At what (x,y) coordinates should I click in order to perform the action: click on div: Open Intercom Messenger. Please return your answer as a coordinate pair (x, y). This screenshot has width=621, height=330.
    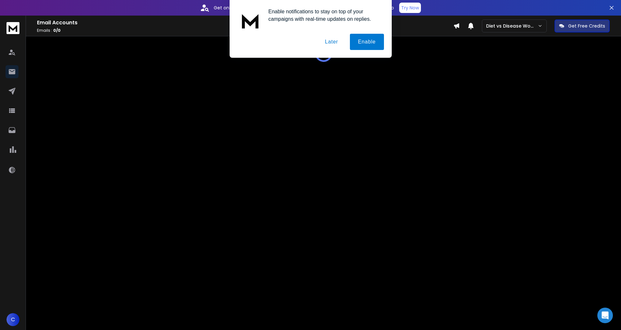
    Looking at the image, I should click on (606, 315).